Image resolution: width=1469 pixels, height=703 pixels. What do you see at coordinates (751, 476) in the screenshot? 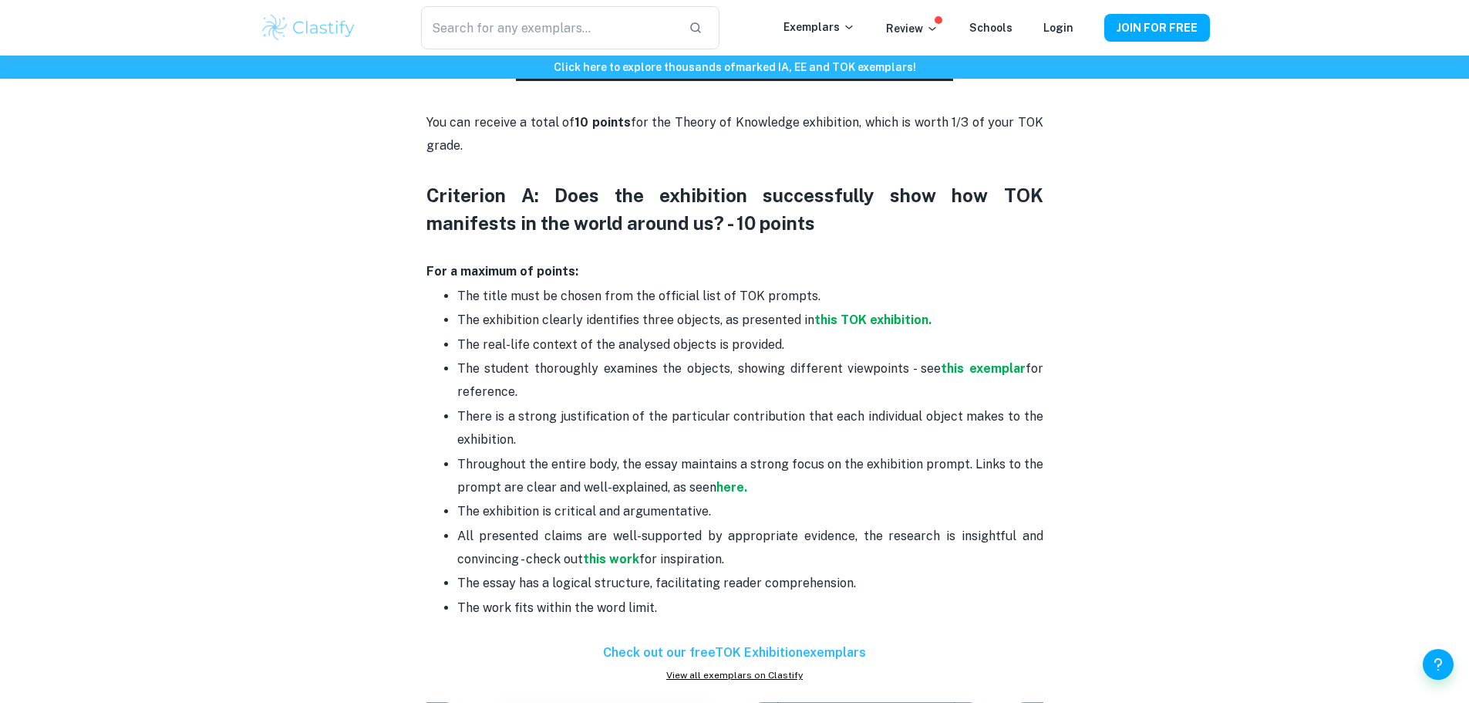
I see `p: Throughout the entire body, the essay maintains a strong focus on the exhibition prompt. Links to...` at bounding box center [751, 476].